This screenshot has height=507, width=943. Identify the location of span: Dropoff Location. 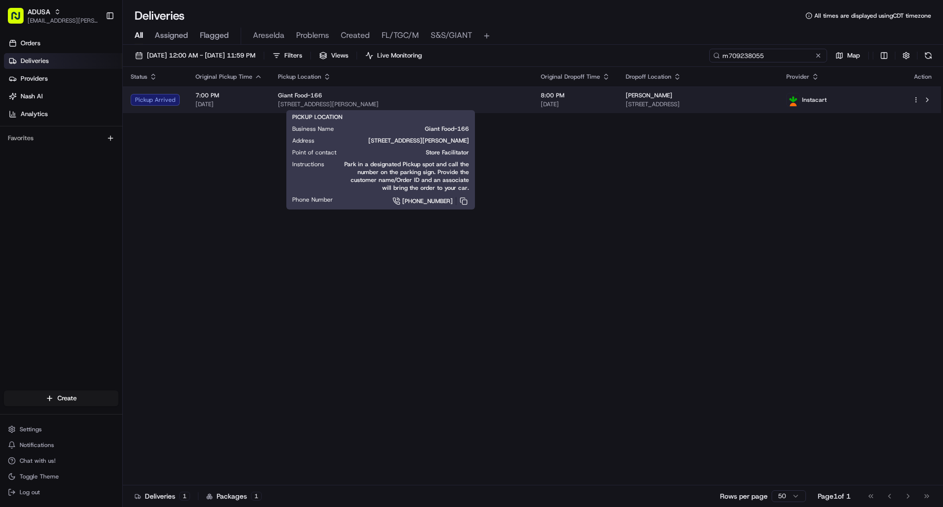
(649, 77).